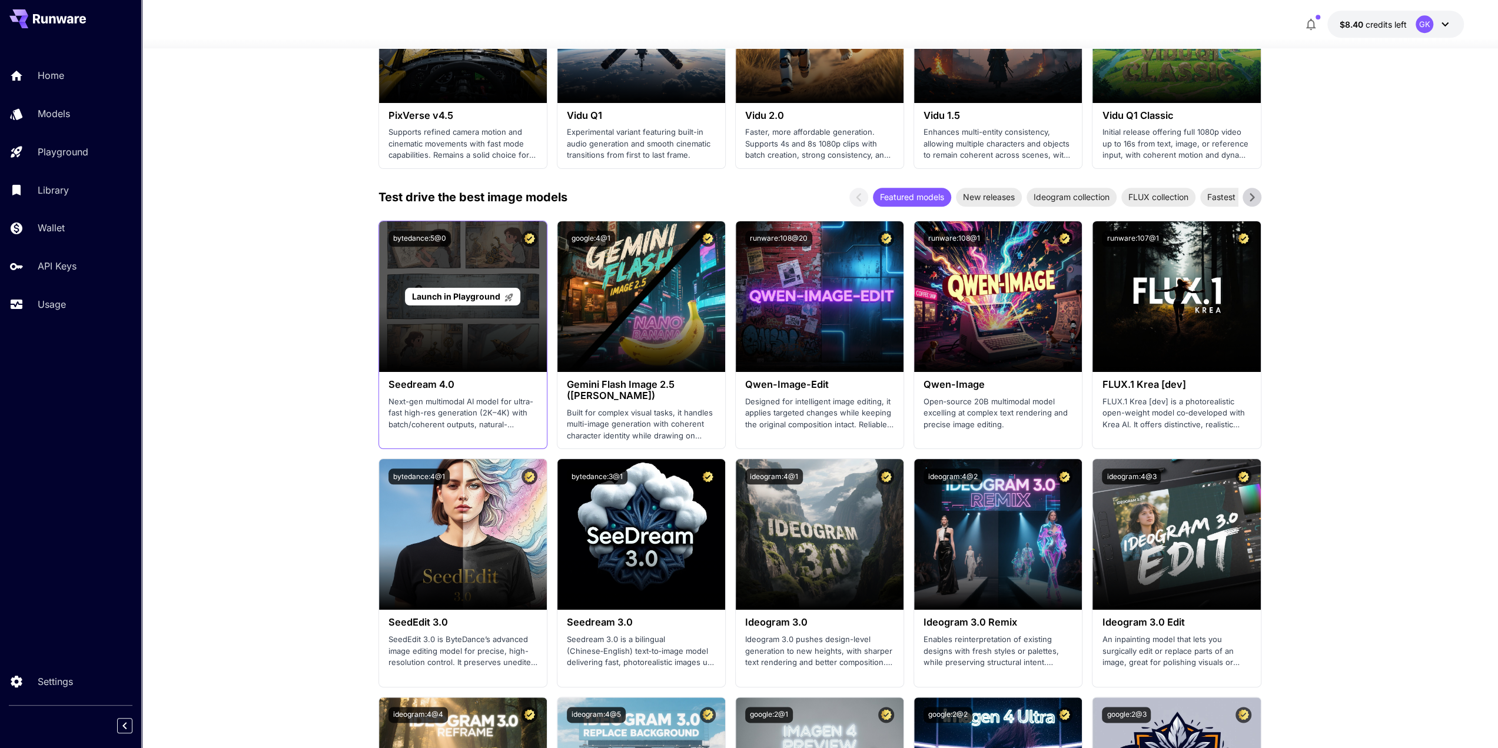 The width and height of the screenshot is (1498, 748). I want to click on p: Initial release offering full 1080p video up to 16s from text, image, or reference input, with co..., so click(1176, 144).